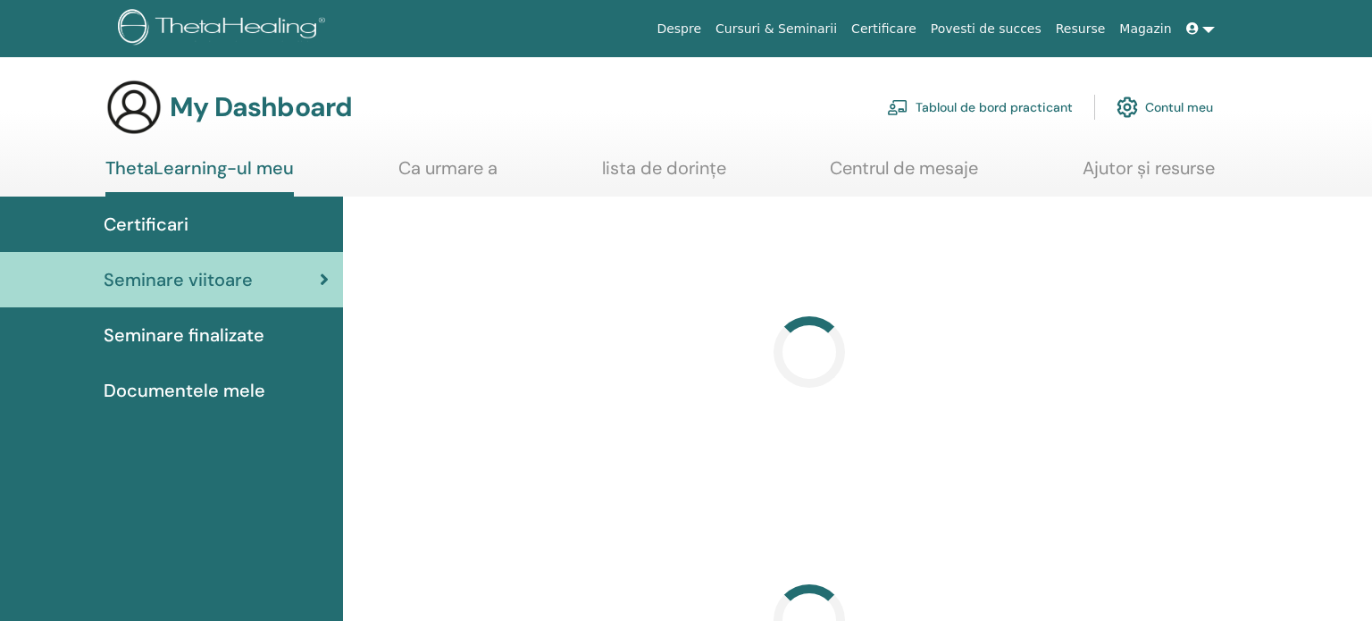  I want to click on a: Povesti de succes, so click(986, 29).